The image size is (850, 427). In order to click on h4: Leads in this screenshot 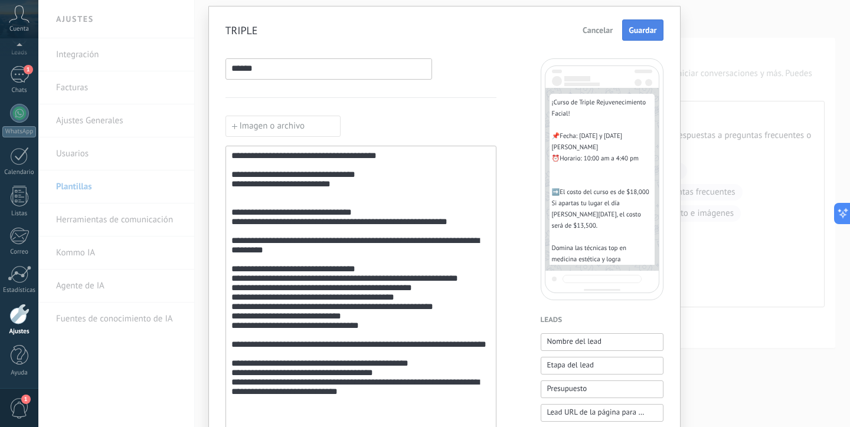, I will do `click(602, 320)`.